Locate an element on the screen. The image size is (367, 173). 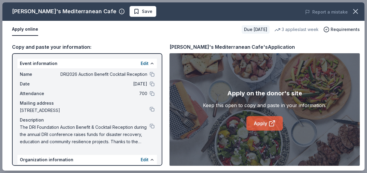
span: The DRI Foundation Auction Benefit & Cocktail Reception during the annual DRI conference raises f... is located at coordinates (85, 134).